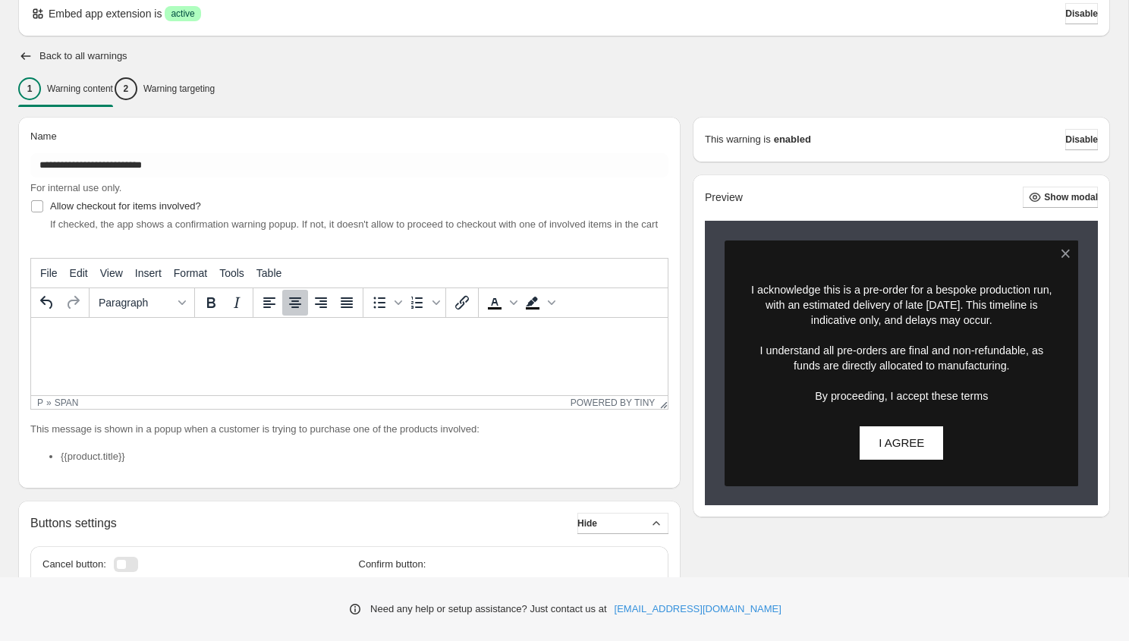 This screenshot has height=641, width=1129. I want to click on span: Paragraph, so click(136, 303).